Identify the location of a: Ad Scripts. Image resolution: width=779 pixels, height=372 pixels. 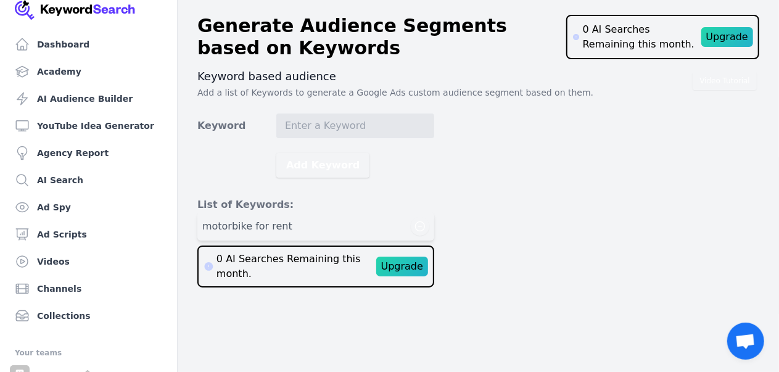
(88, 234).